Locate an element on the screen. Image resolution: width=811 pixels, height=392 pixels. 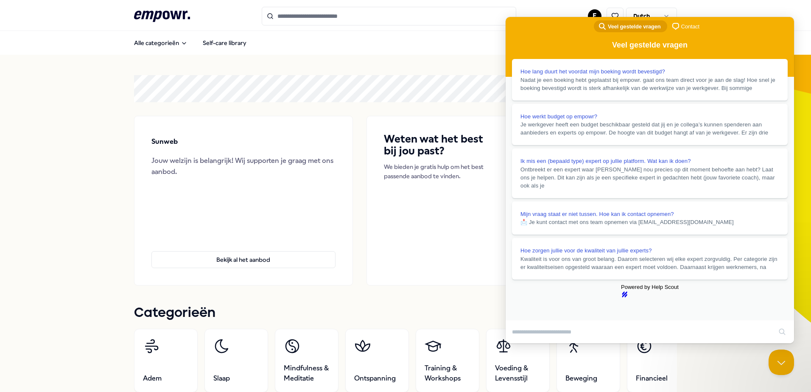
span: Adem is located at coordinates (152, 378).